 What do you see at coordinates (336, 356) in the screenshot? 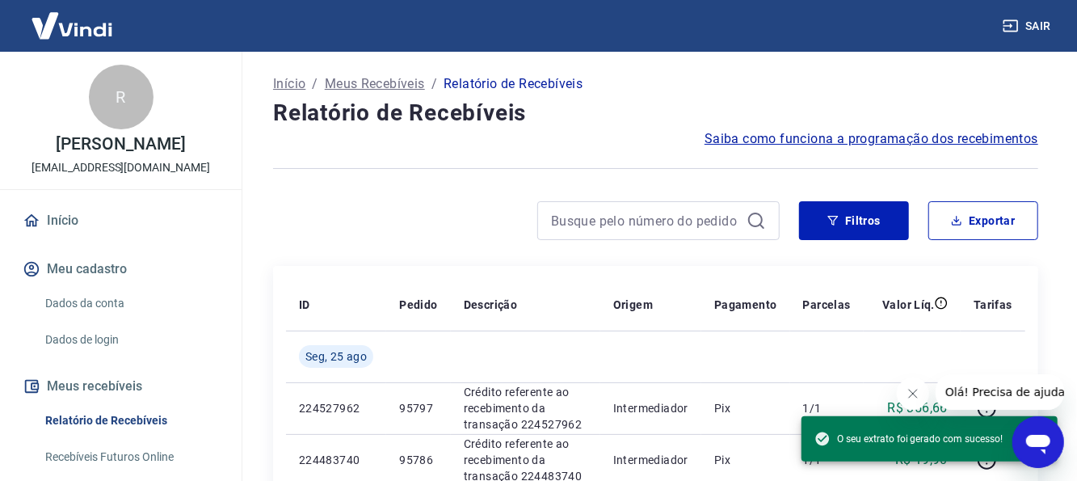
I see `span: Seg, 25 ago` at bounding box center [336, 356].